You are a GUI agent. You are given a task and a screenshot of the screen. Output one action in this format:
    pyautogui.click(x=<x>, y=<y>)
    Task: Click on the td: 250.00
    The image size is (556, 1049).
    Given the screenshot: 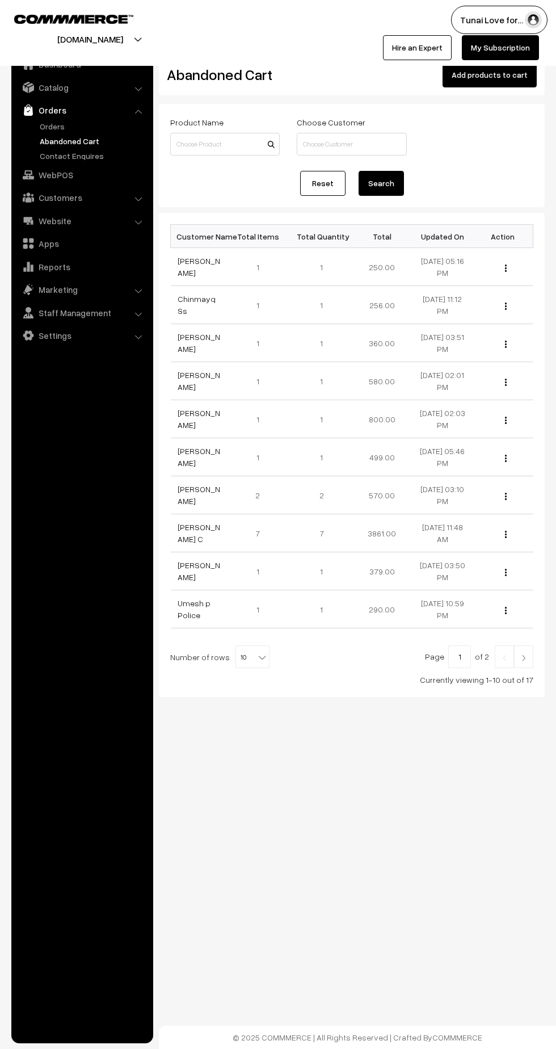 What is the action you would take?
    pyautogui.click(x=382, y=267)
    